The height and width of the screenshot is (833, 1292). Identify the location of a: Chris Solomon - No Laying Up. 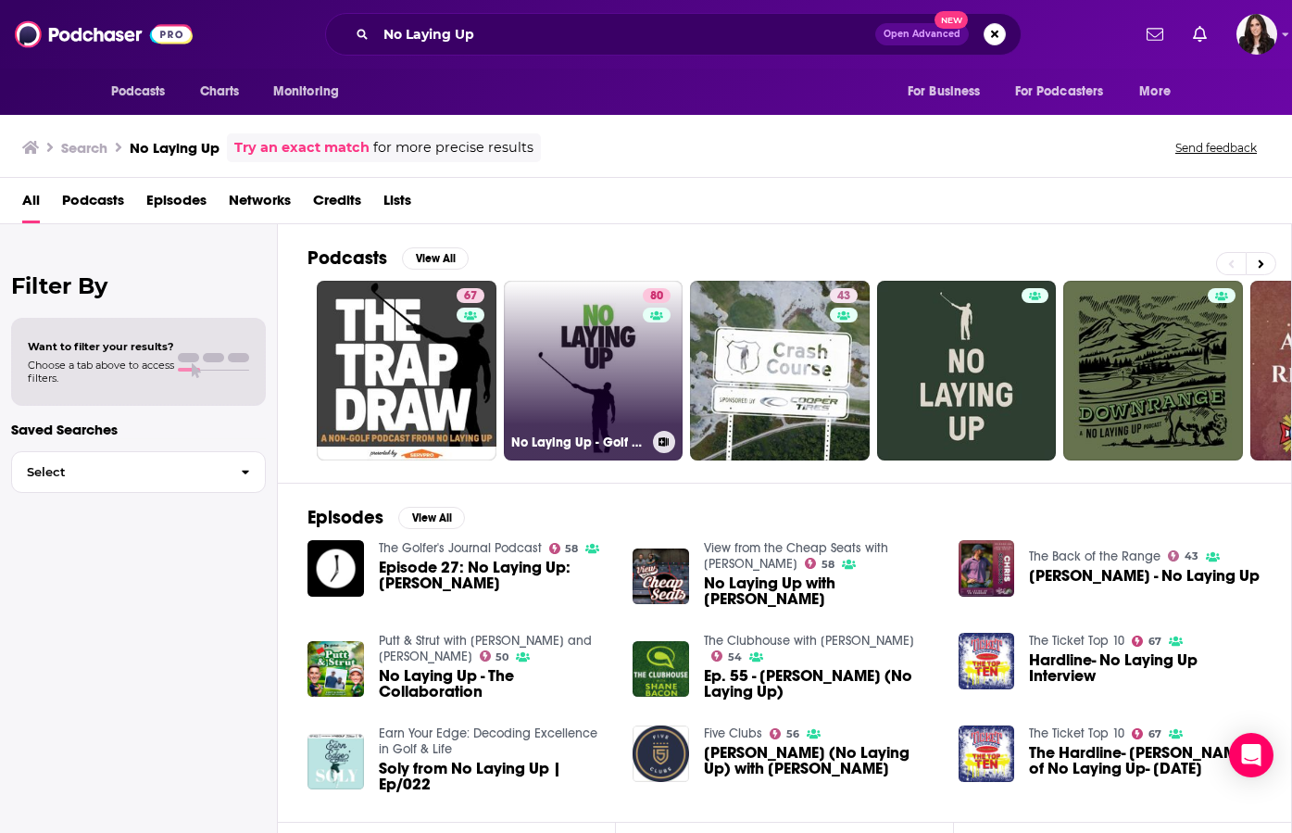
(1144, 575).